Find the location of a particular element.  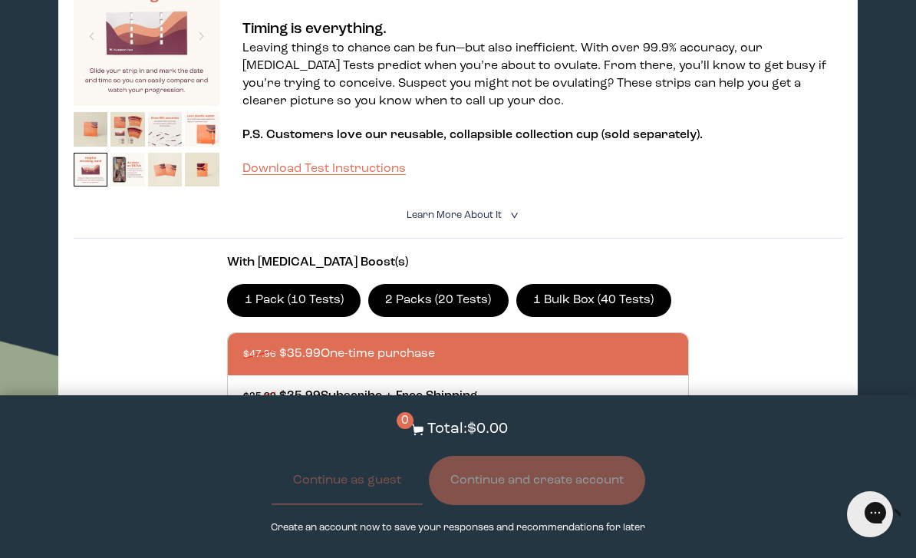

strong: Timing is everything. is located at coordinates (314, 29).